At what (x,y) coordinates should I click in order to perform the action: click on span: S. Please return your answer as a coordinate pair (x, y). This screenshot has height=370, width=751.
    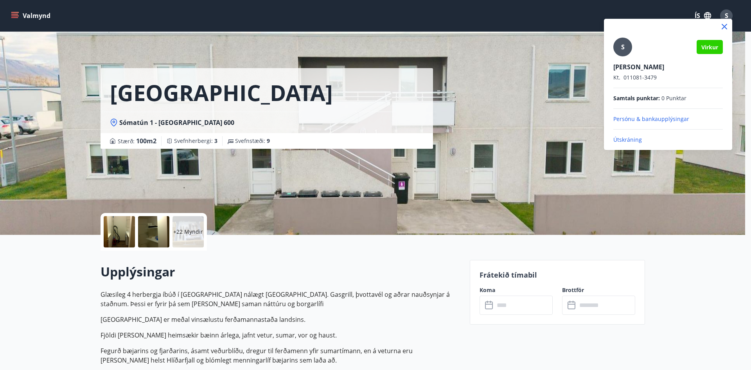
    Looking at the image, I should click on (623, 47).